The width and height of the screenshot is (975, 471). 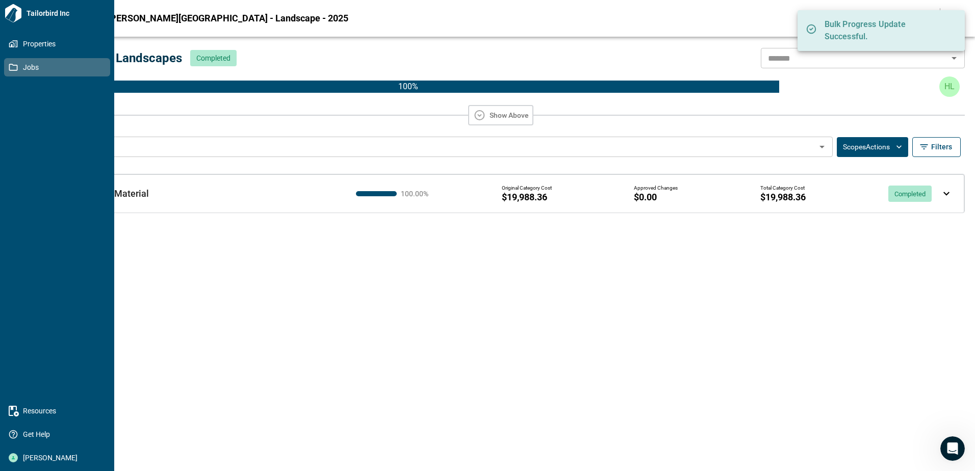 I want to click on span: Original Category Cost, so click(x=527, y=188).